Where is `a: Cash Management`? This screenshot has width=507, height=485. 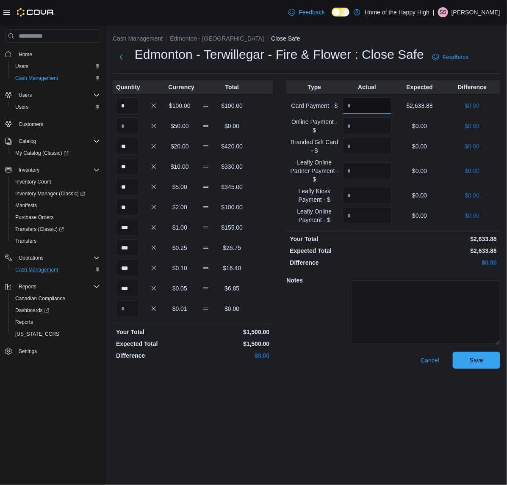 a: Cash Management is located at coordinates (36, 78).